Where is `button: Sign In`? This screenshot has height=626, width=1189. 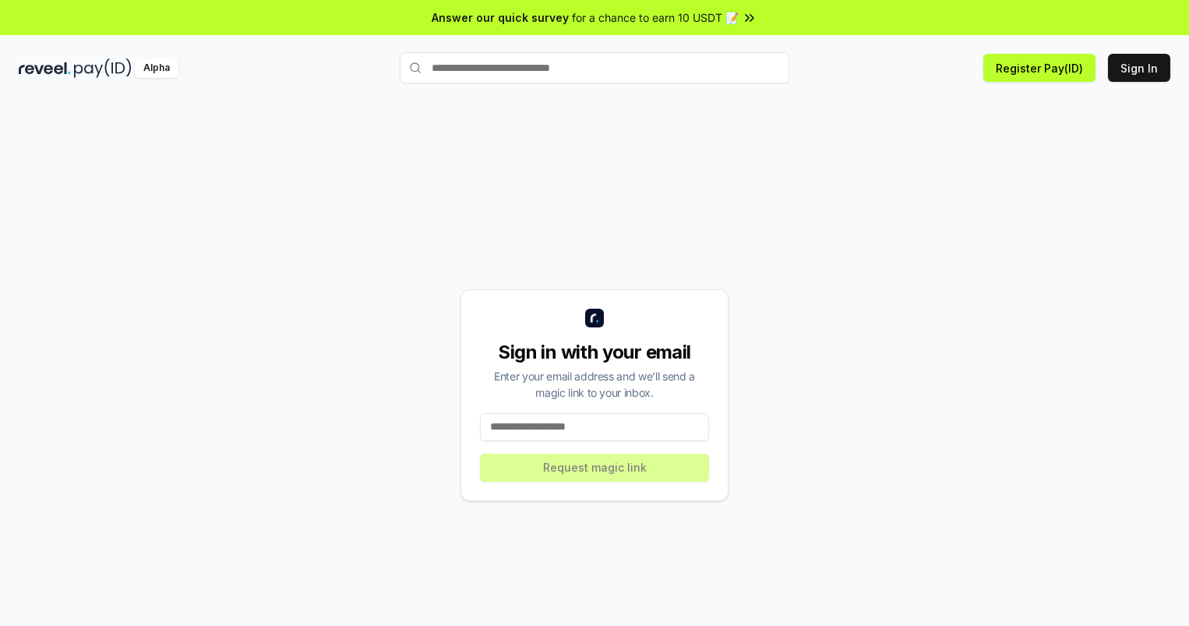
button: Sign In is located at coordinates (1139, 68).